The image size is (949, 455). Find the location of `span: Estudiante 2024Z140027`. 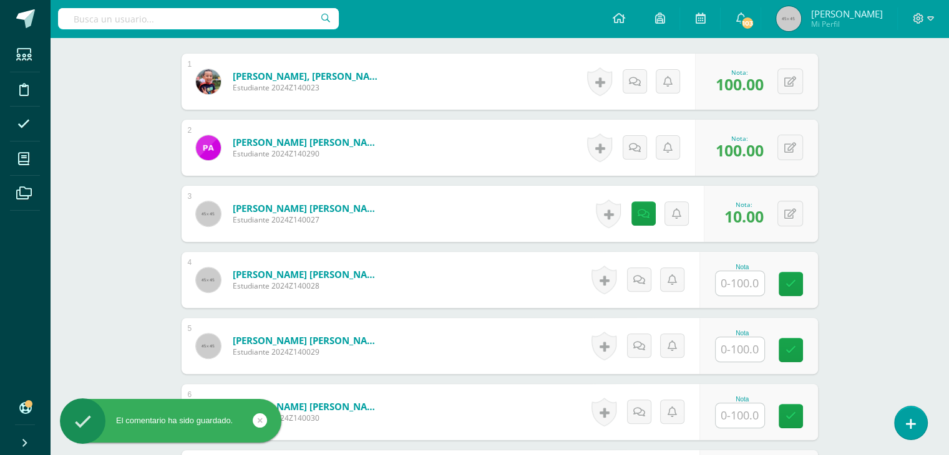

span: Estudiante 2024Z140027 is located at coordinates (308, 220).